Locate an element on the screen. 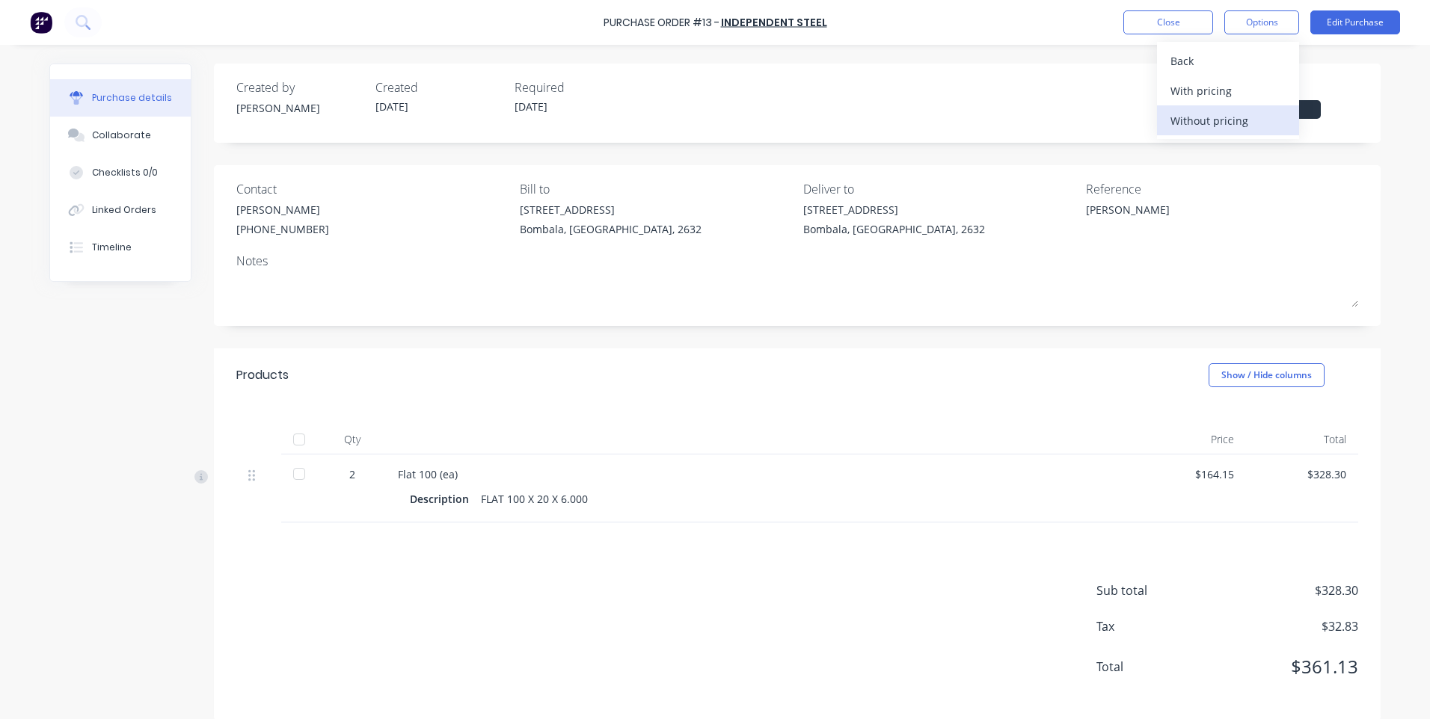 Image resolution: width=1430 pixels, height=719 pixels. span: Total is located at coordinates (1152, 667).